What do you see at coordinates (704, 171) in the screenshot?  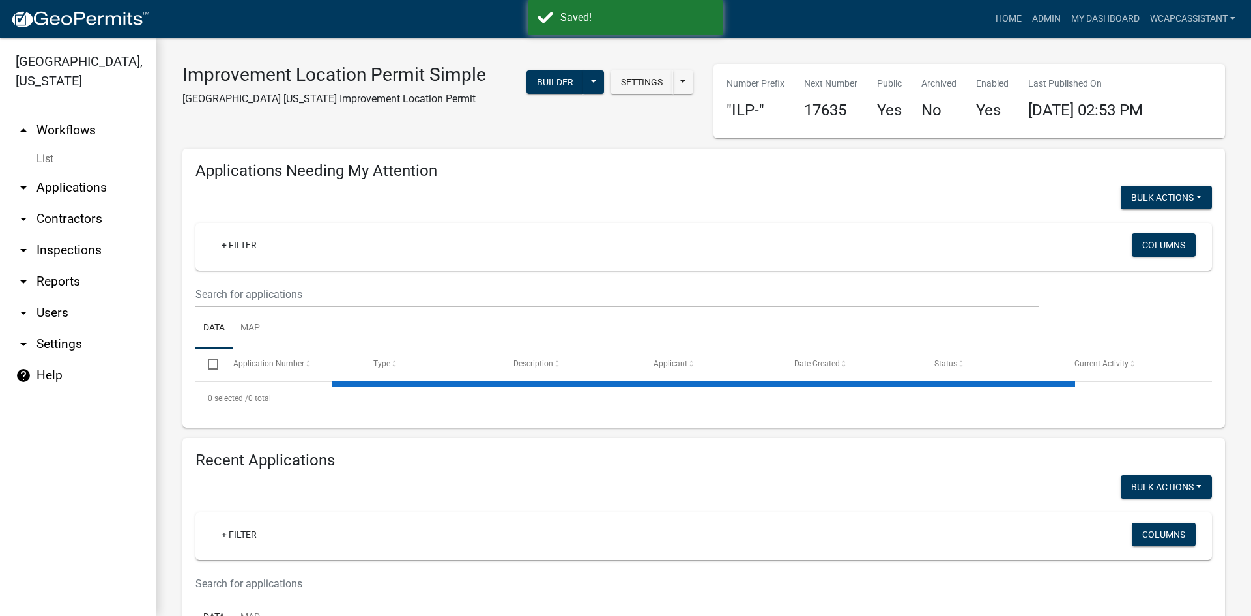 I see `h4: Applications Needing My Attention` at bounding box center [704, 171].